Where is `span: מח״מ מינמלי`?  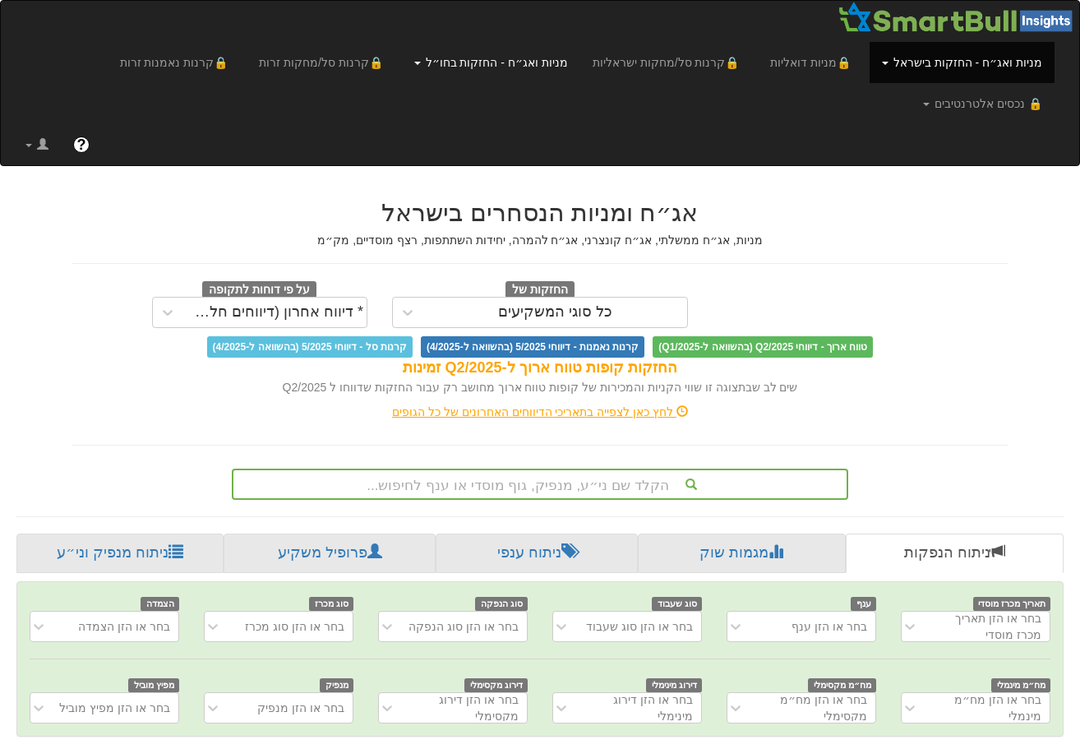
span: מח״מ מינמלי is located at coordinates (1021, 685).